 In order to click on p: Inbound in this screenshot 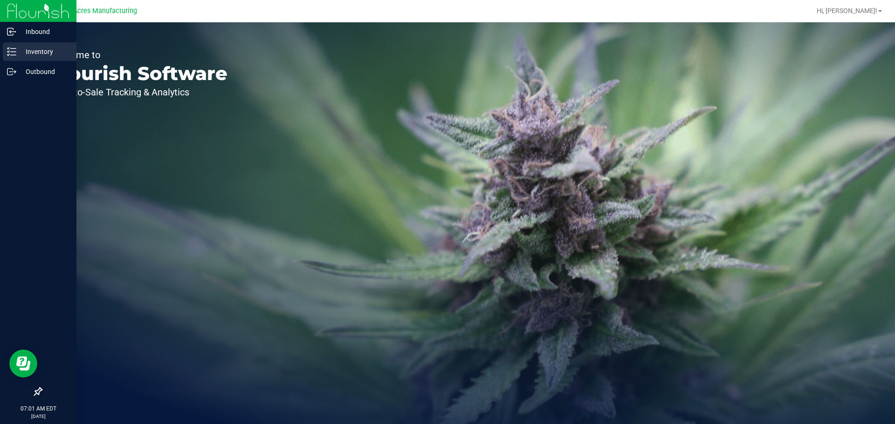, I will do `click(44, 32)`.